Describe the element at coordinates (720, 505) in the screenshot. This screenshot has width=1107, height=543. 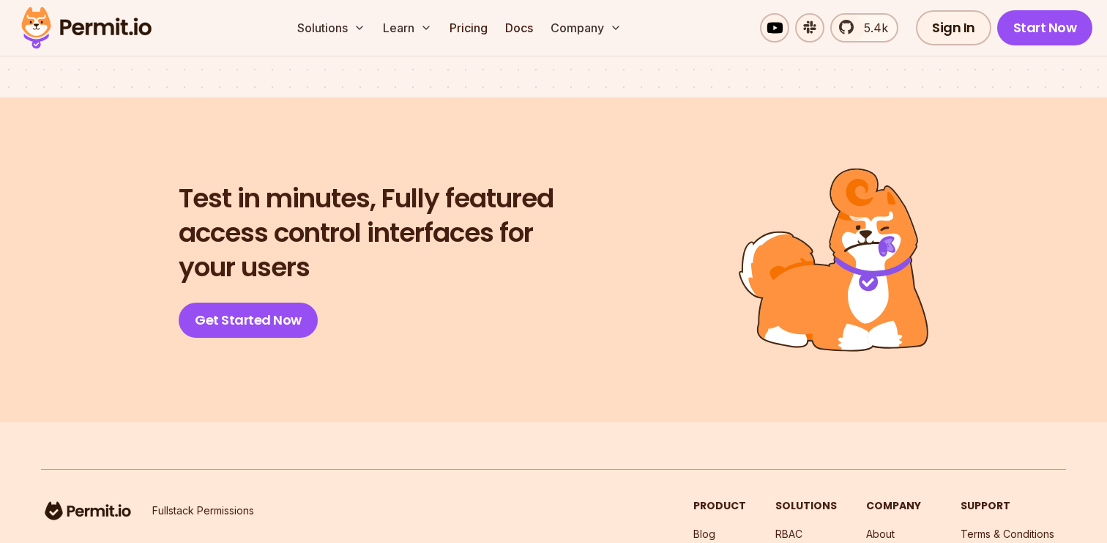
I see `h3: Product` at that location.